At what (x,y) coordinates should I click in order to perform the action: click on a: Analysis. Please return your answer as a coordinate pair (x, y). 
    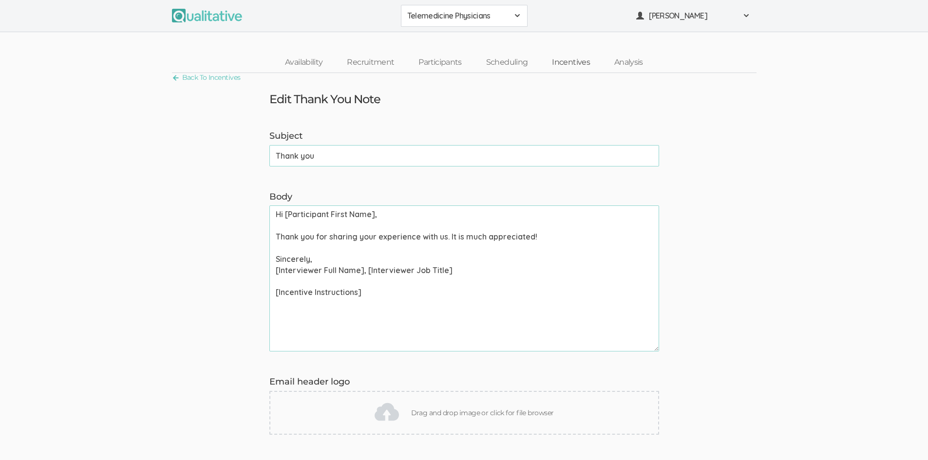
    Looking at the image, I should click on (628, 62).